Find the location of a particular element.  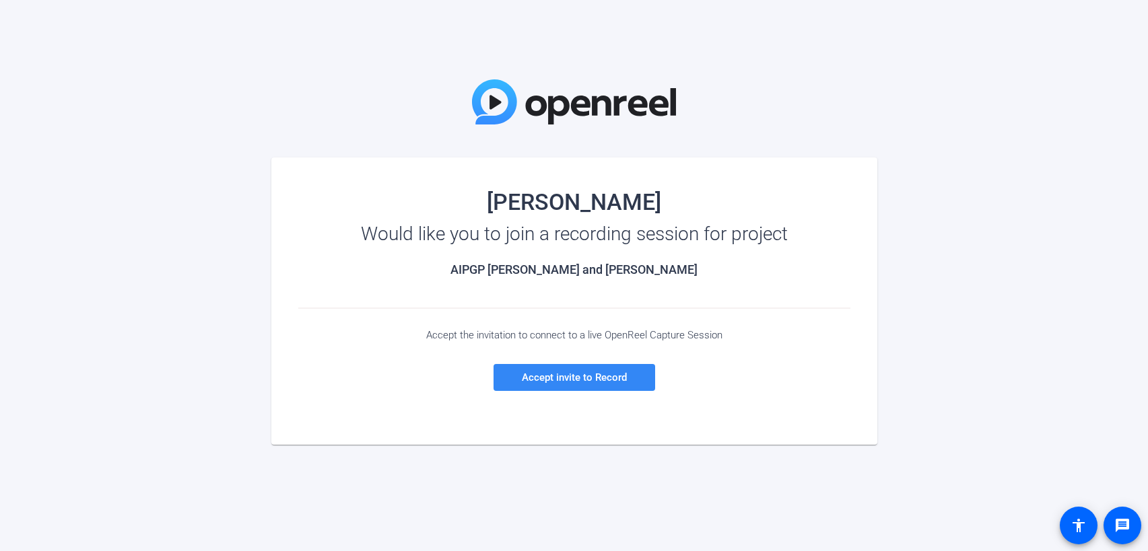

div: Accept the invitation to connect to a live OpenReel Capture Session is located at coordinates (574, 335).